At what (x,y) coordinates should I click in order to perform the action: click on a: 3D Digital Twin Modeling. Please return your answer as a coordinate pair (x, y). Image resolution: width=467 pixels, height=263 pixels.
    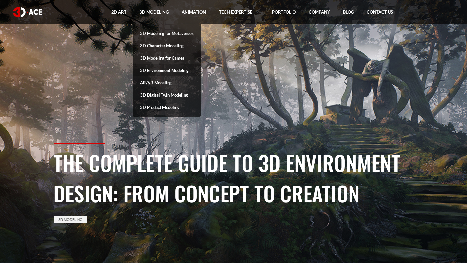
    Looking at the image, I should click on (167, 95).